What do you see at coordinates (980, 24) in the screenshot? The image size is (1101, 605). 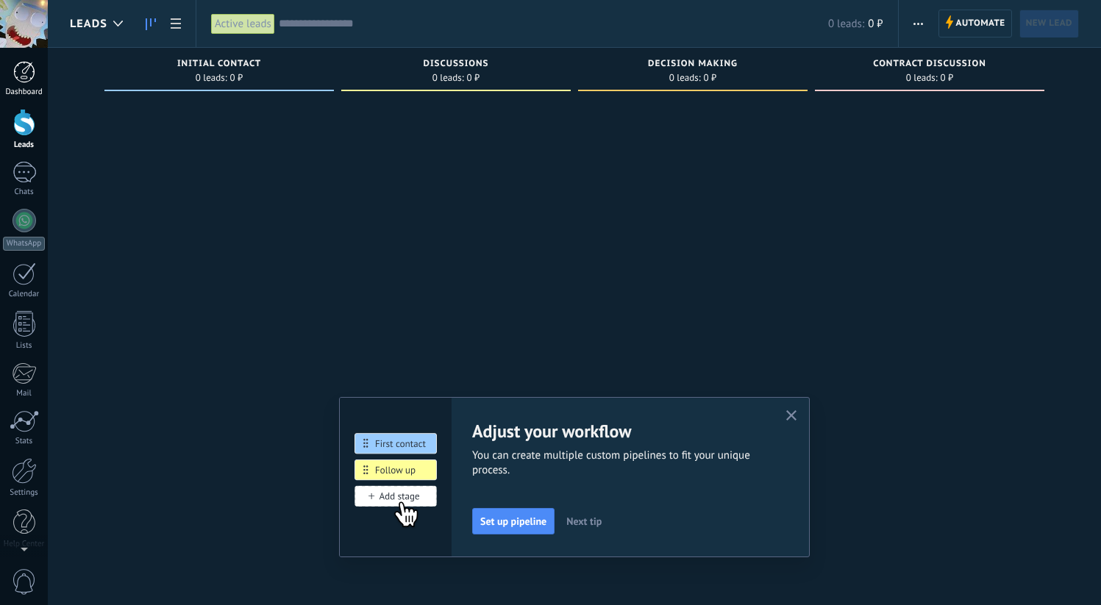 I see `span: Automate` at bounding box center [980, 24].